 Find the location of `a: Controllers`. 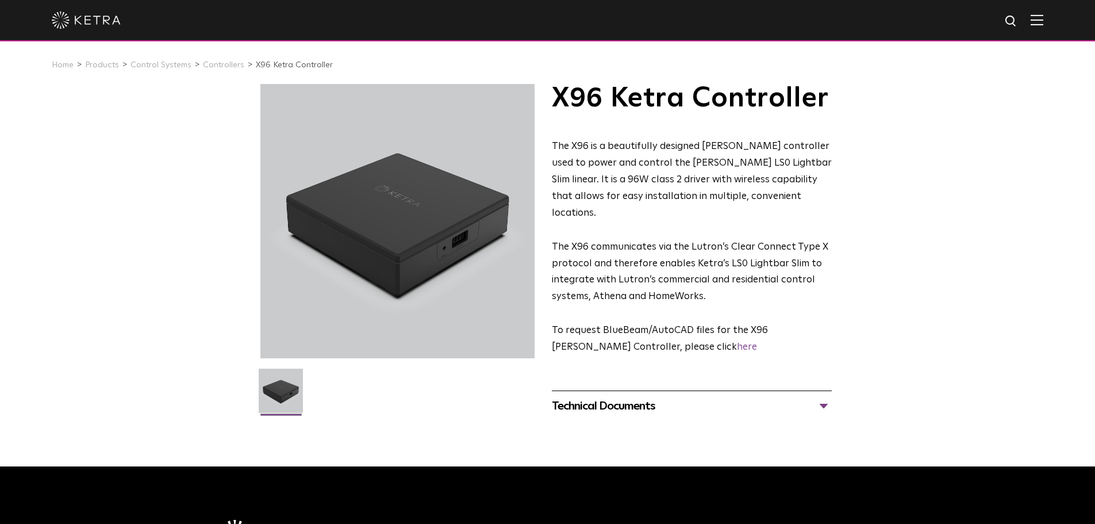

a: Controllers is located at coordinates (224, 65).